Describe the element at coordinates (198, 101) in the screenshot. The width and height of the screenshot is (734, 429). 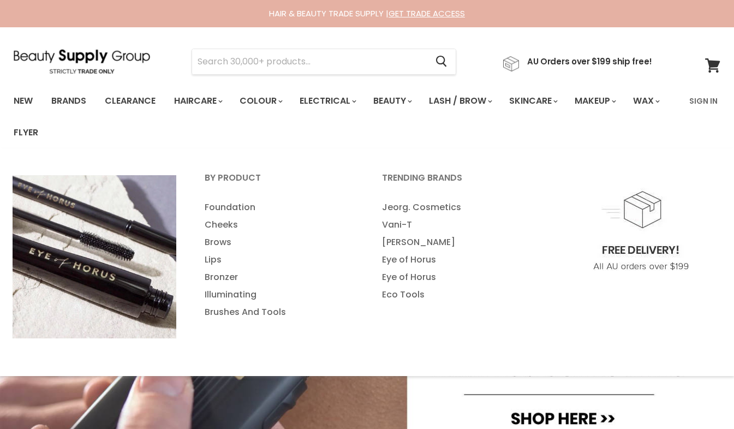
I see `a: Haircare` at that location.